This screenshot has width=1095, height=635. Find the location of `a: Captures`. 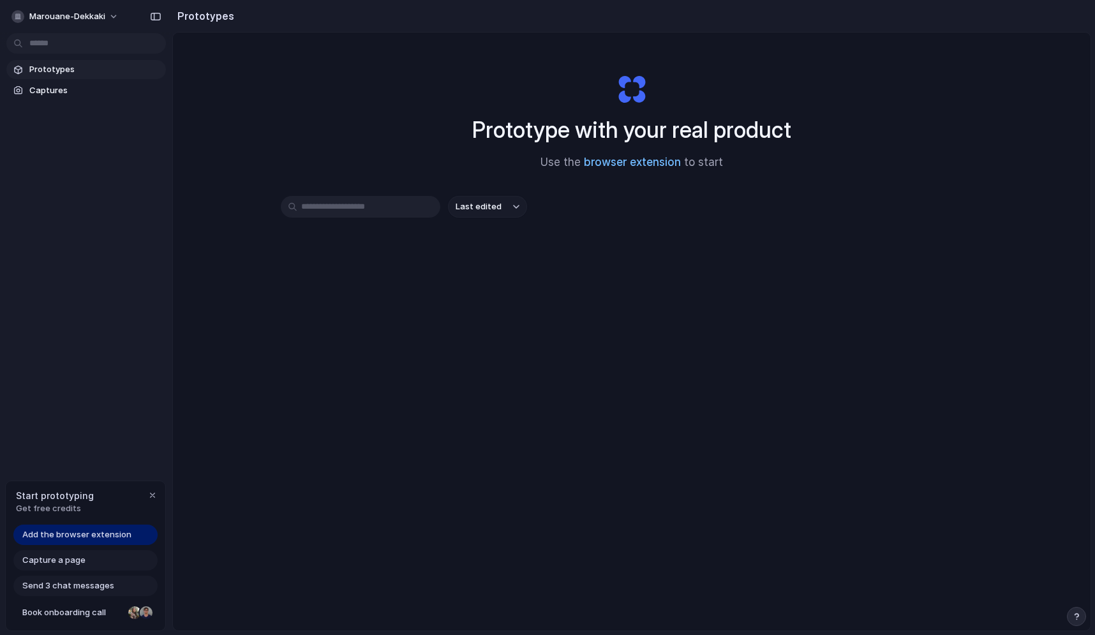

a: Captures is located at coordinates (86, 91).